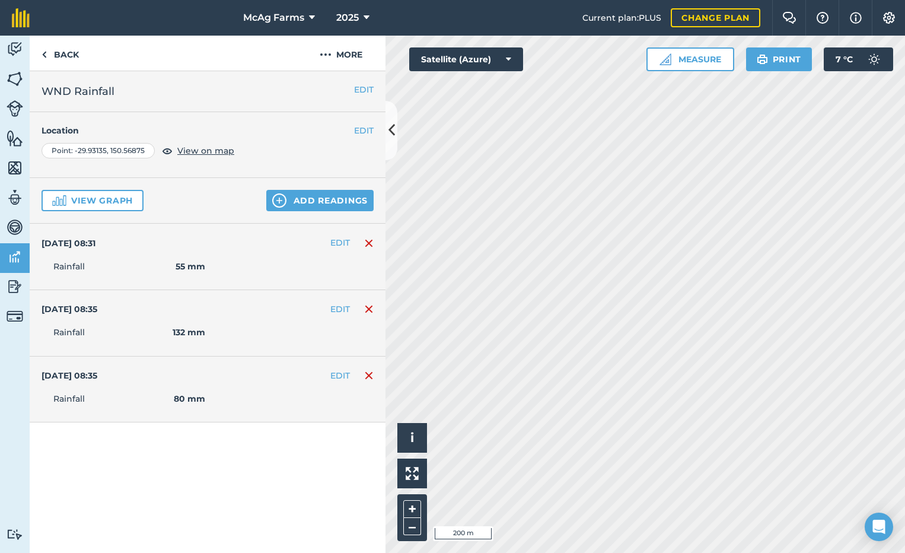  Describe the element at coordinates (208, 130) in the screenshot. I see `h4: Location` at that location.